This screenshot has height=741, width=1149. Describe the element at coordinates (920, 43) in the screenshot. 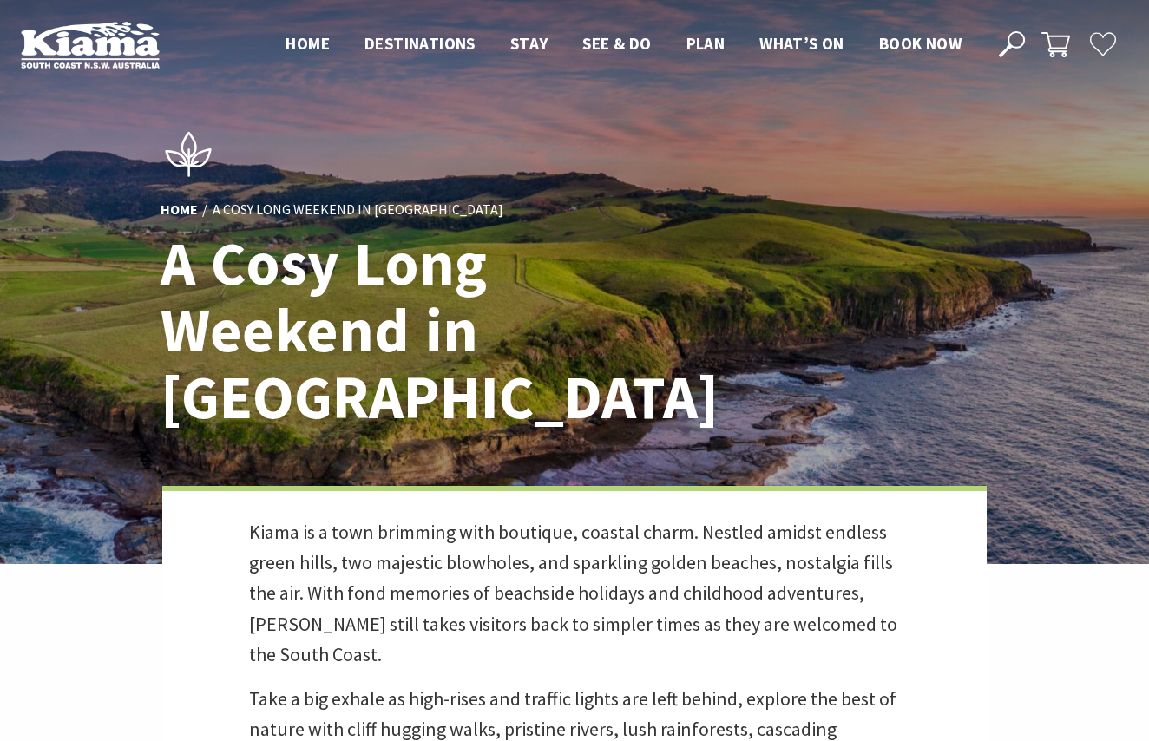

I see `span: Book now` at that location.